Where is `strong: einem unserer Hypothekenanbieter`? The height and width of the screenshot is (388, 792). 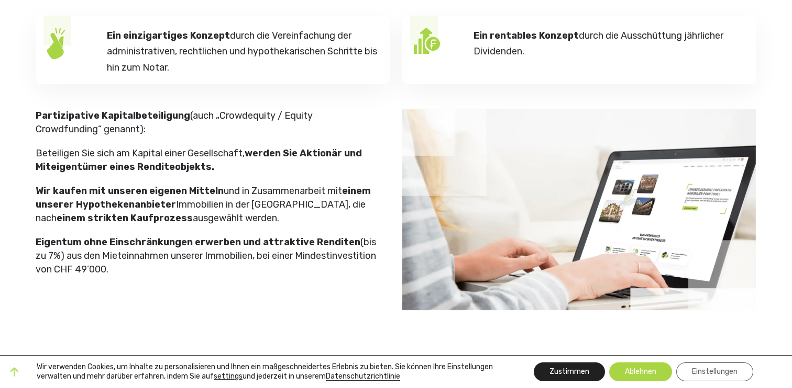 strong: einem unserer Hypothekenanbieter is located at coordinates (203, 198).